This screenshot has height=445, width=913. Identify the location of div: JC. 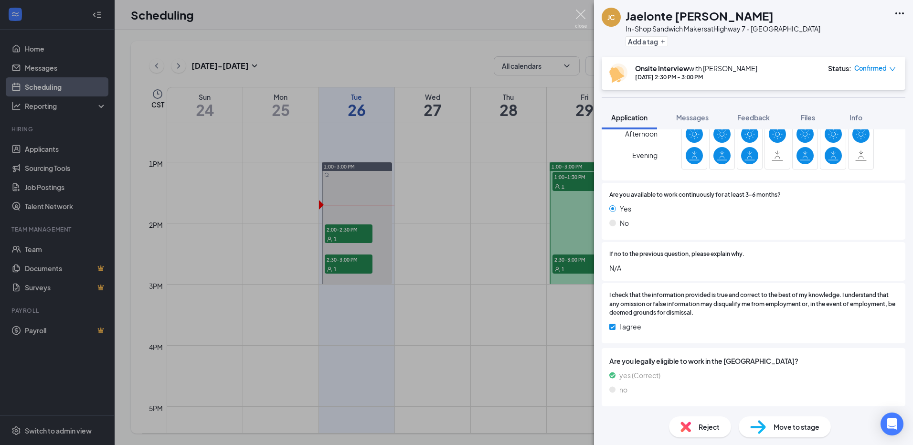
(611, 17).